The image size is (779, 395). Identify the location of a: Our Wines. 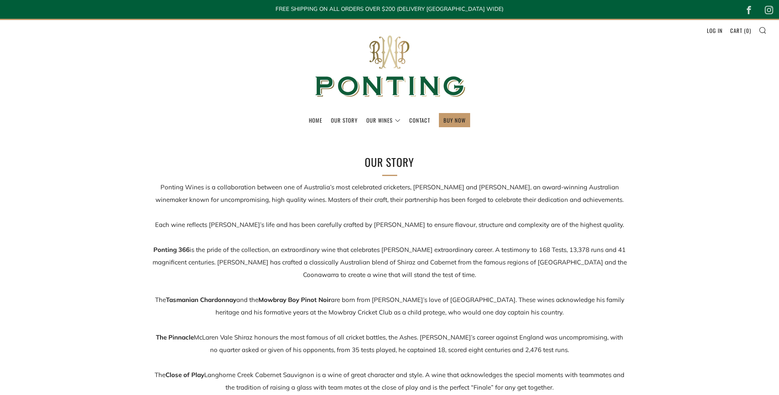
(384, 120).